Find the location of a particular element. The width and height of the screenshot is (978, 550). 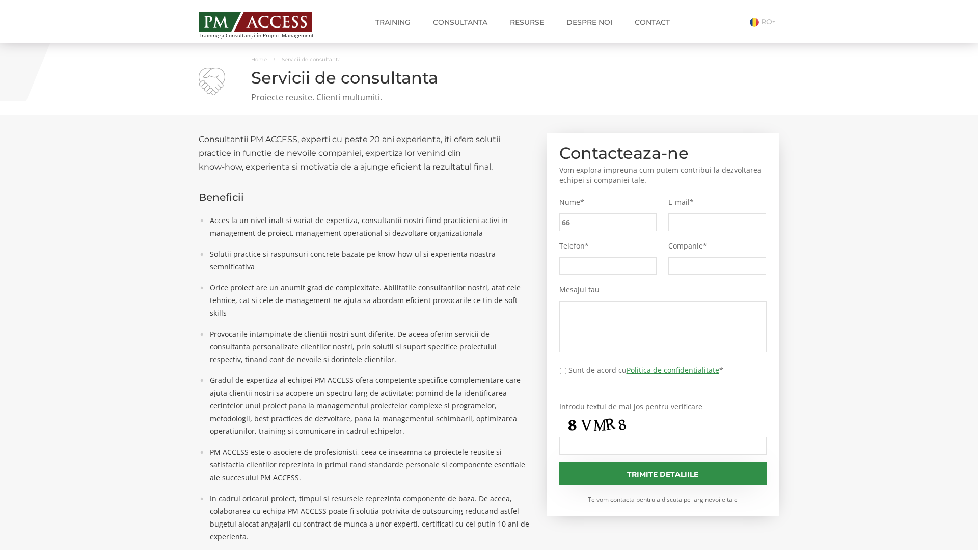

a: Home is located at coordinates (259, 59).